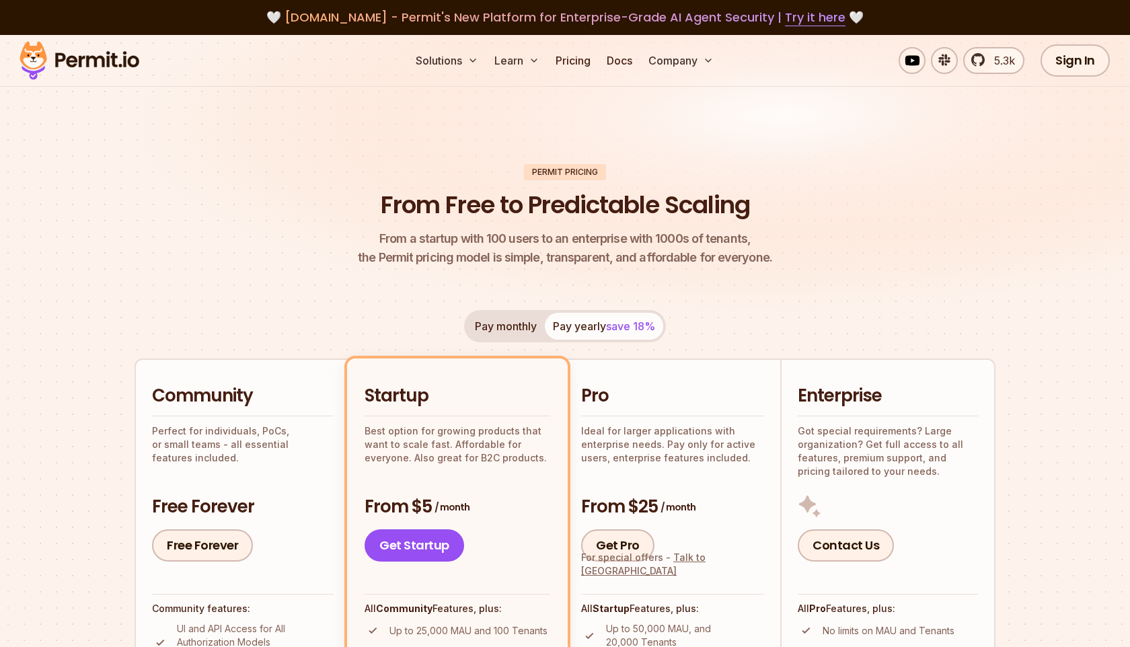 This screenshot has width=1130, height=647. What do you see at coordinates (889, 631) in the screenshot?
I see `p: No limits on MAU and Tenants` at bounding box center [889, 631].